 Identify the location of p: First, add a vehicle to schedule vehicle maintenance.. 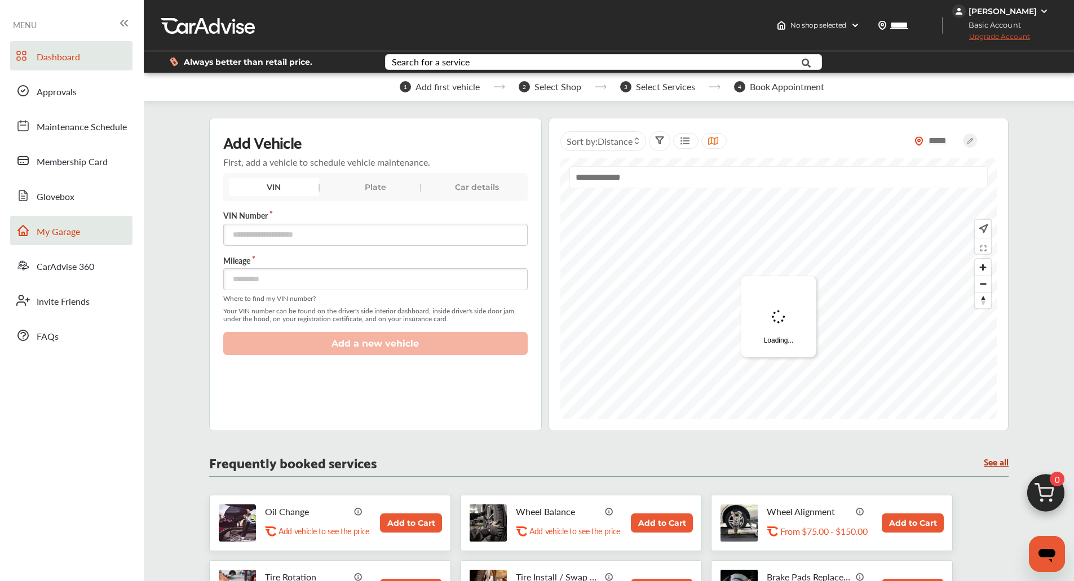
(326, 162).